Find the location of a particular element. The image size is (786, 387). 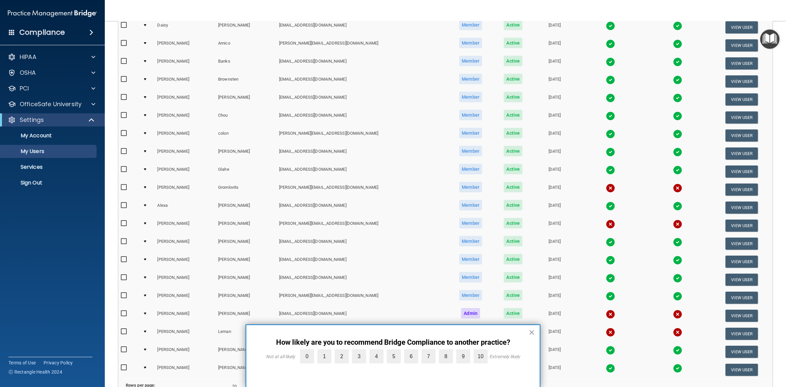

label: 1 is located at coordinates (324, 356).